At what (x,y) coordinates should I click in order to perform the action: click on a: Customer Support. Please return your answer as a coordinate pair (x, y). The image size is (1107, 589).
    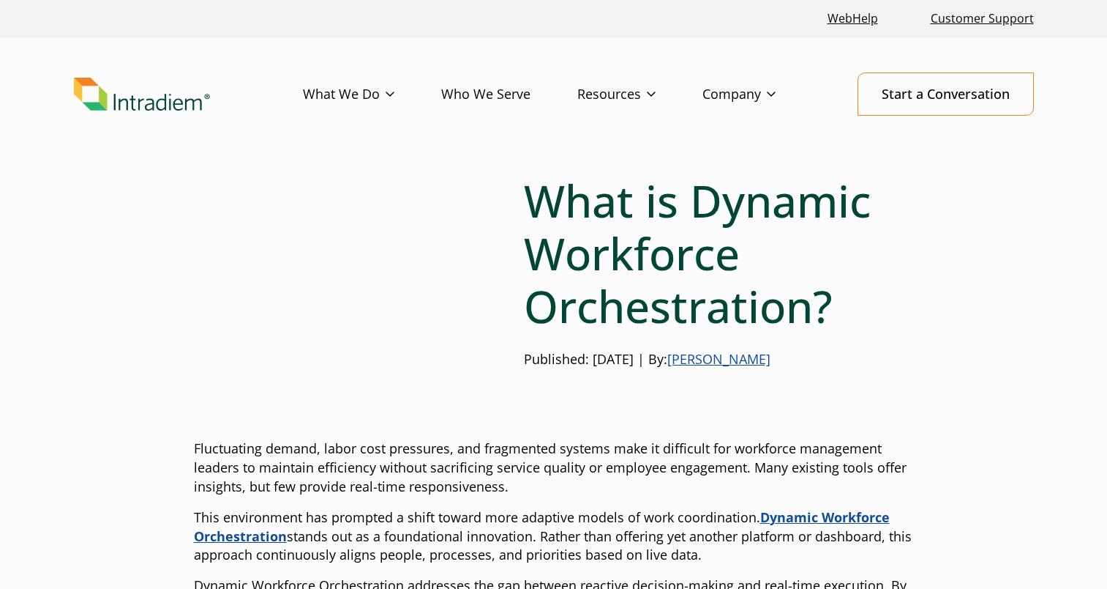
    Looking at the image, I should click on (982, 18).